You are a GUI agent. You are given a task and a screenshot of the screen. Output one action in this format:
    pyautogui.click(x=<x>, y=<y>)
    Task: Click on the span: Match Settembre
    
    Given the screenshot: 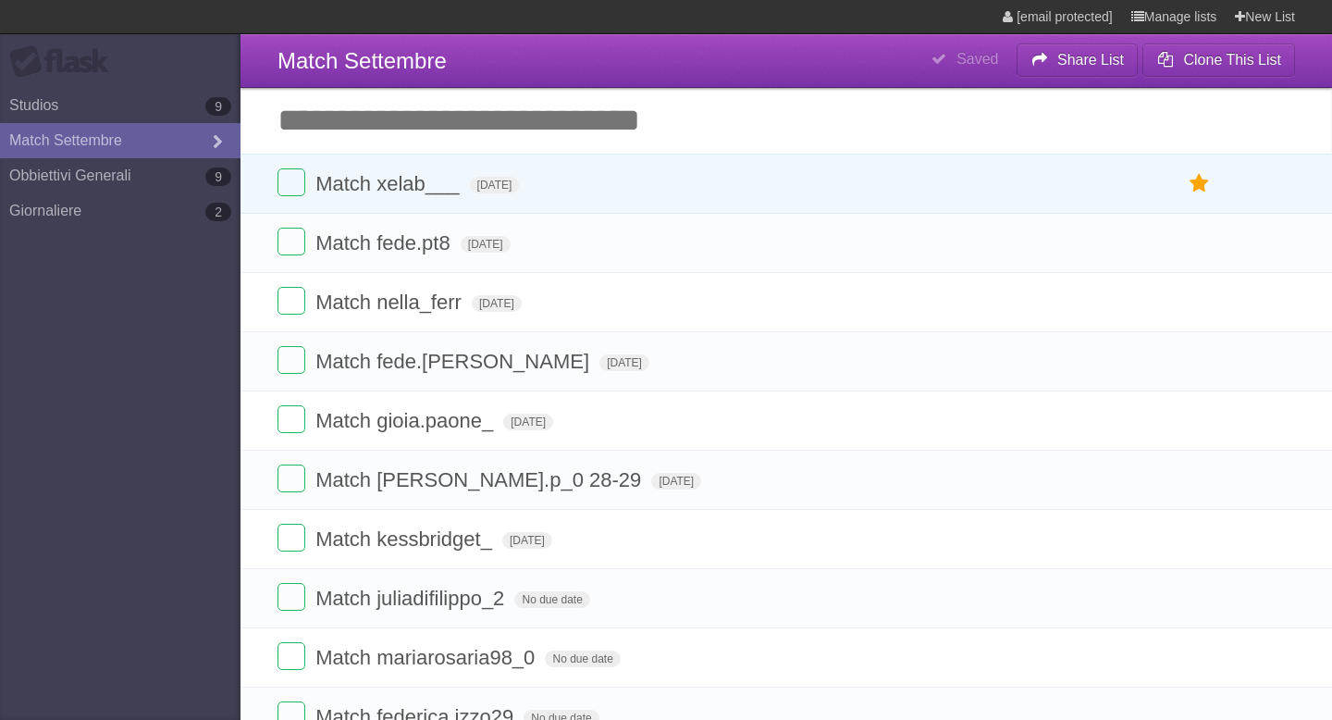 What is the action you would take?
    pyautogui.click(x=362, y=60)
    